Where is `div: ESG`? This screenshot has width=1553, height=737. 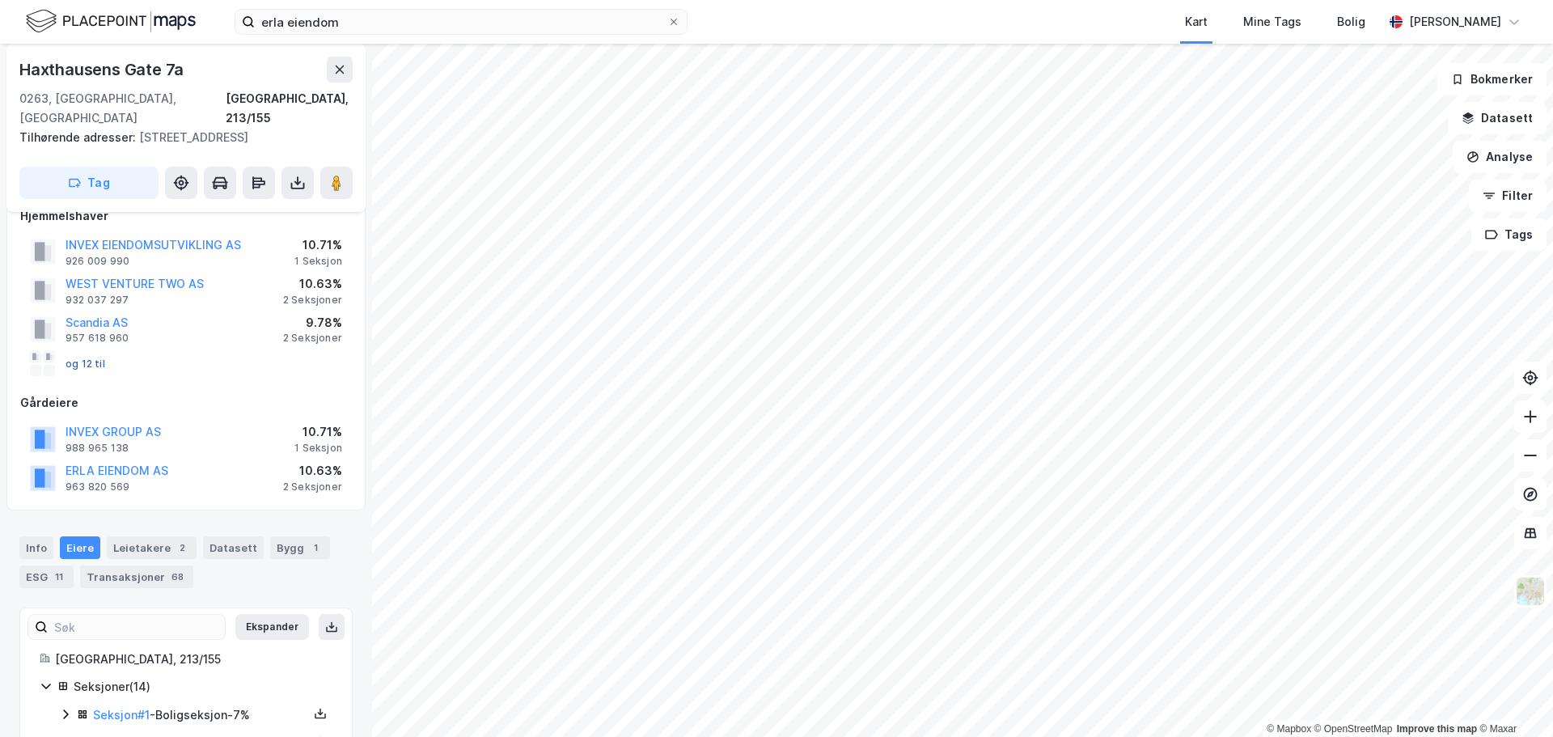
div: ESG is located at coordinates (46, 577).